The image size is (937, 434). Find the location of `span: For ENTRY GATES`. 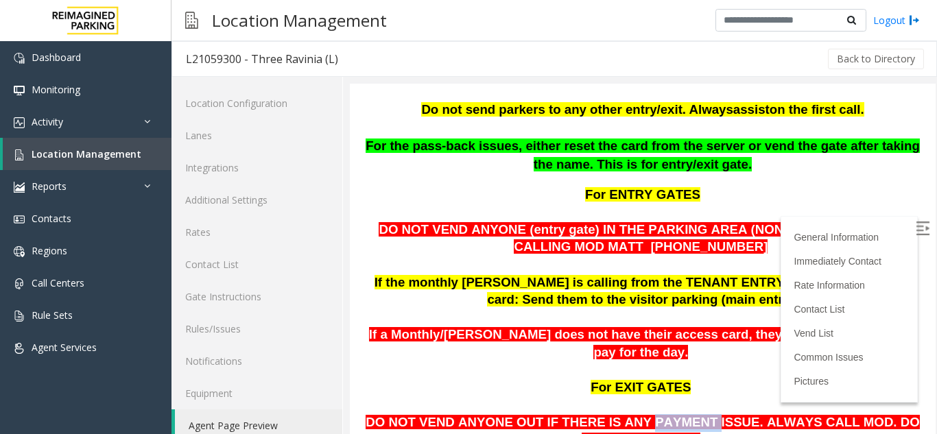

span: For ENTRY GATES is located at coordinates (293, 110).